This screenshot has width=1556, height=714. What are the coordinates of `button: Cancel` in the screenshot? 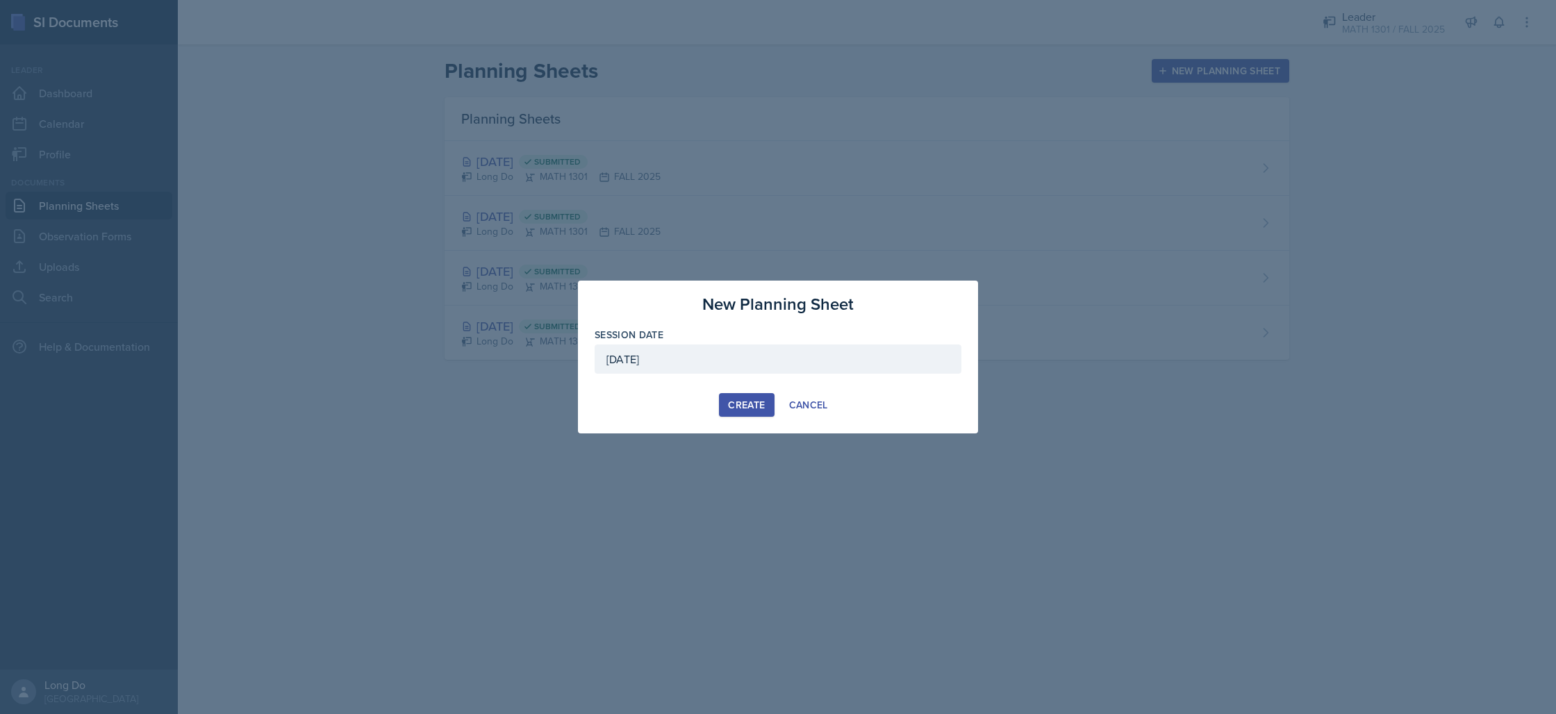 It's located at (808, 405).